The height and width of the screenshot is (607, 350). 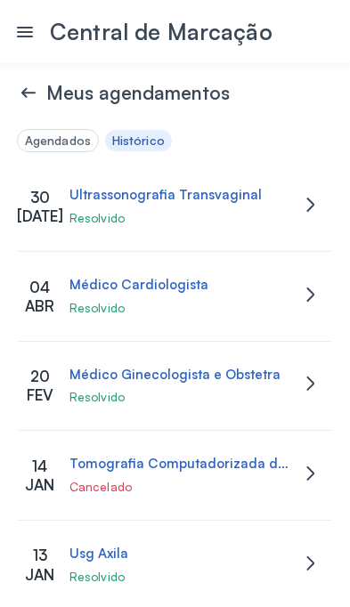 I want to click on div: 13, so click(x=40, y=555).